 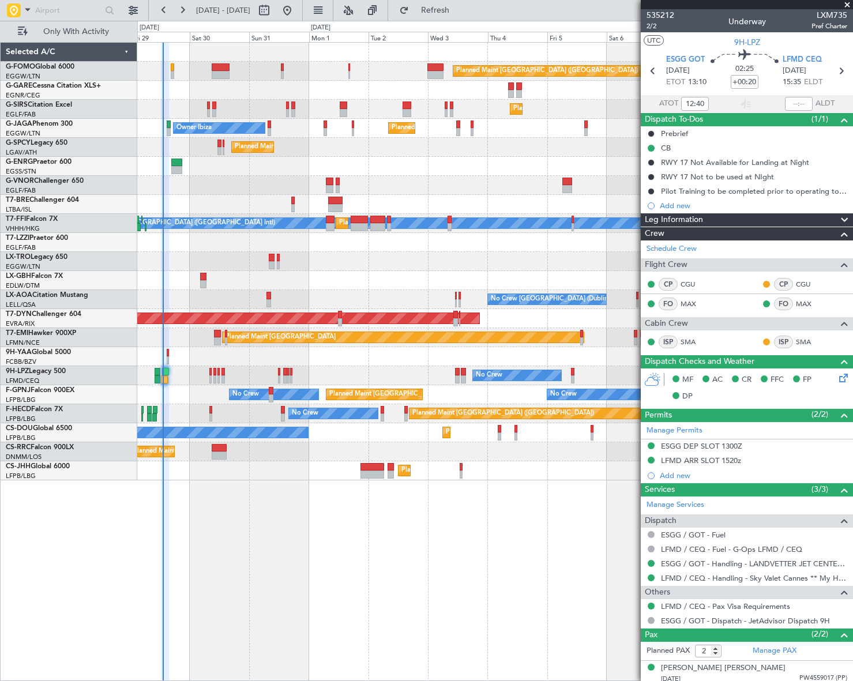 What do you see at coordinates (68, 10) in the screenshot?
I see `input: Airport` at bounding box center [68, 10].